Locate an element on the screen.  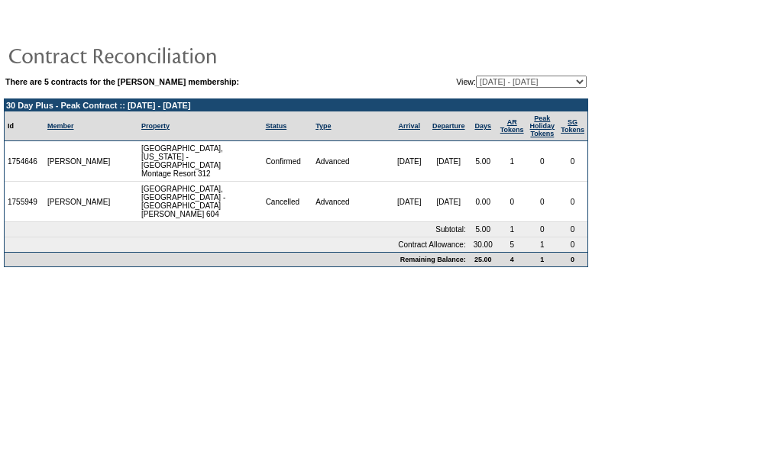
td: Remaining Balance: is located at coordinates (237, 259).